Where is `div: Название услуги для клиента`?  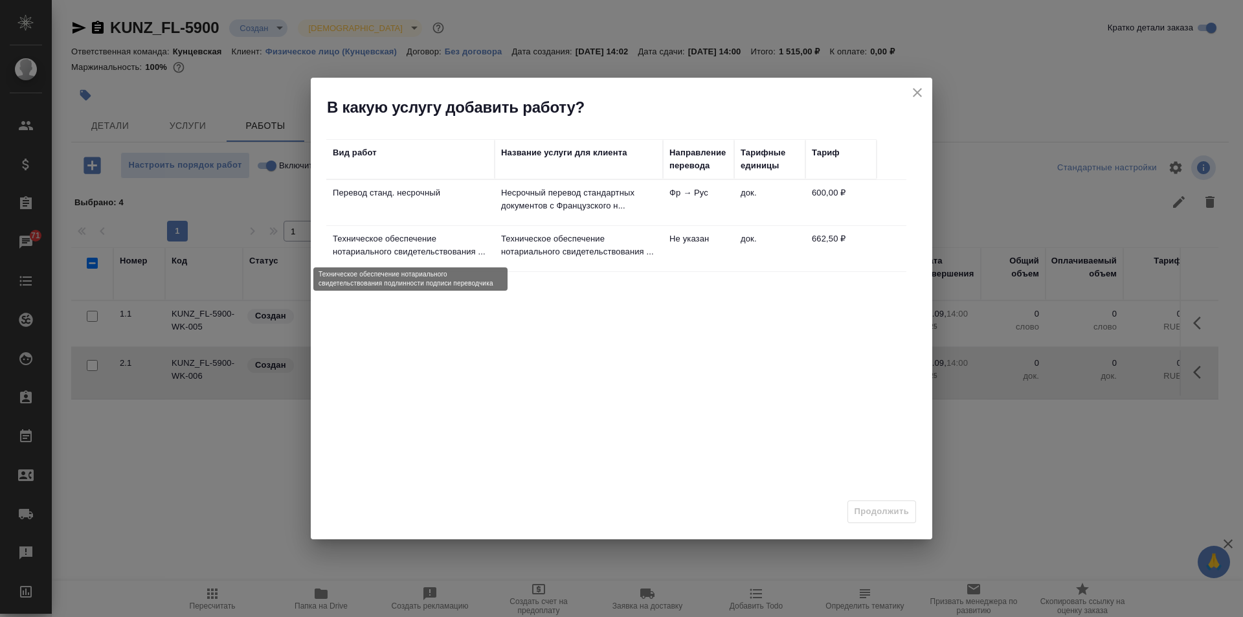 div: Название услуги для клиента is located at coordinates (564, 153).